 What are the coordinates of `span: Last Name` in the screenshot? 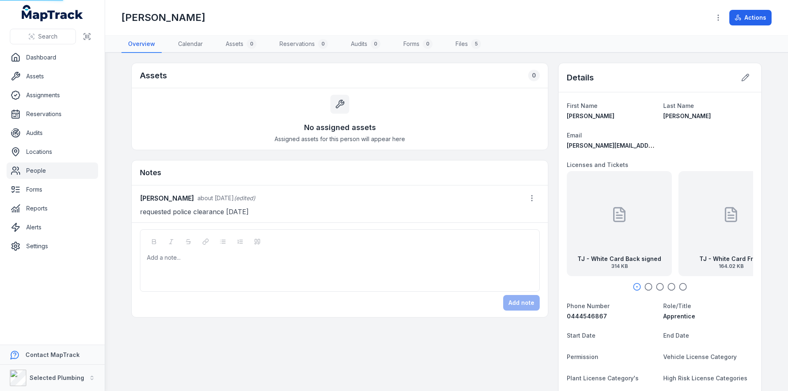 It's located at (678, 105).